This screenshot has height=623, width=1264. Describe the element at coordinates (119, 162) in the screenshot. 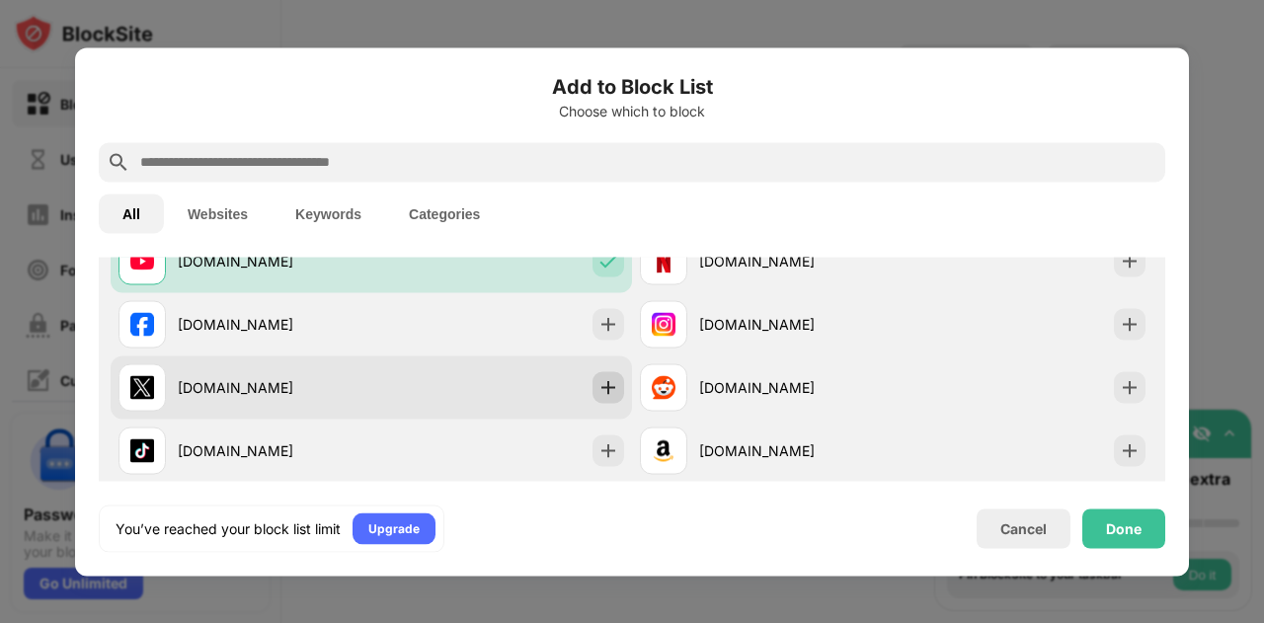

I see `img: search.svg` at that location.